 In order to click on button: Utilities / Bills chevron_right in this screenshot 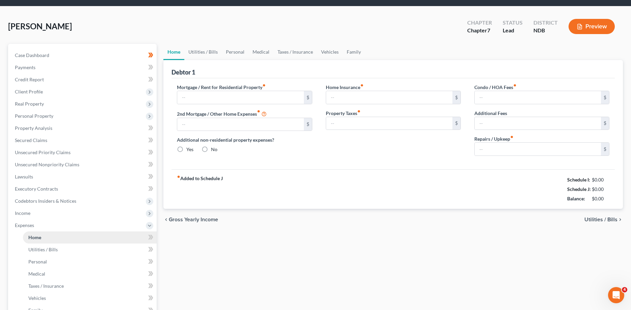, I will do `click(604, 220)`.